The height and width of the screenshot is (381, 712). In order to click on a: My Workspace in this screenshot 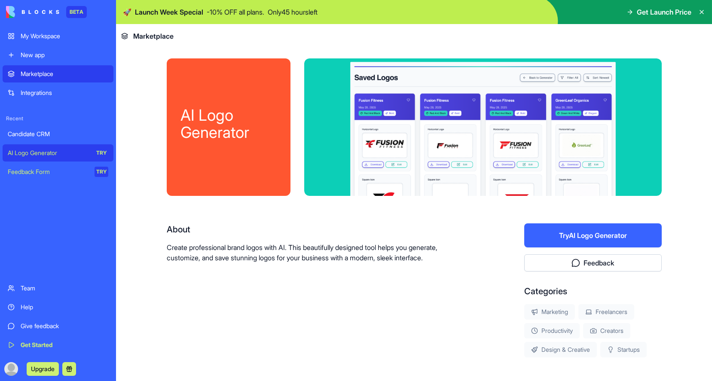, I will do `click(58, 36)`.